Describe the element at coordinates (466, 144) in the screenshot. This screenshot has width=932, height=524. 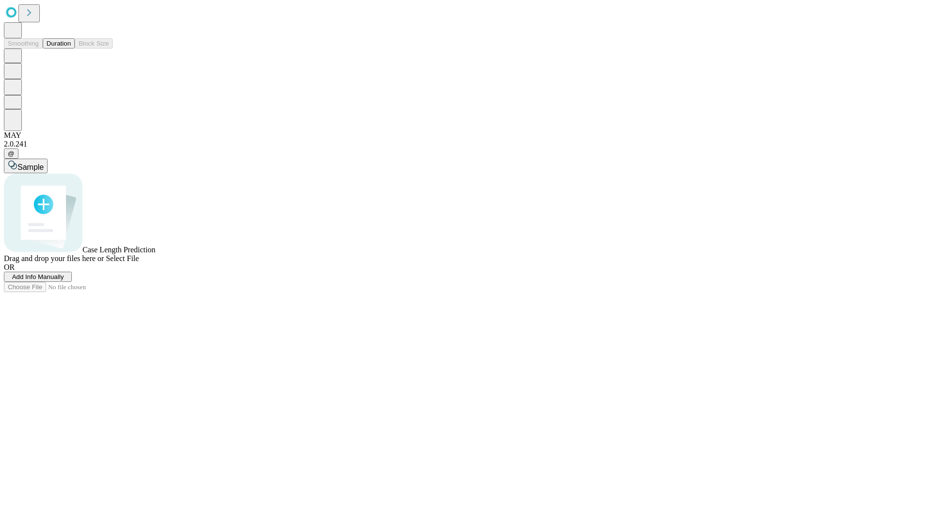
I see `div: 2.0.241` at that location.